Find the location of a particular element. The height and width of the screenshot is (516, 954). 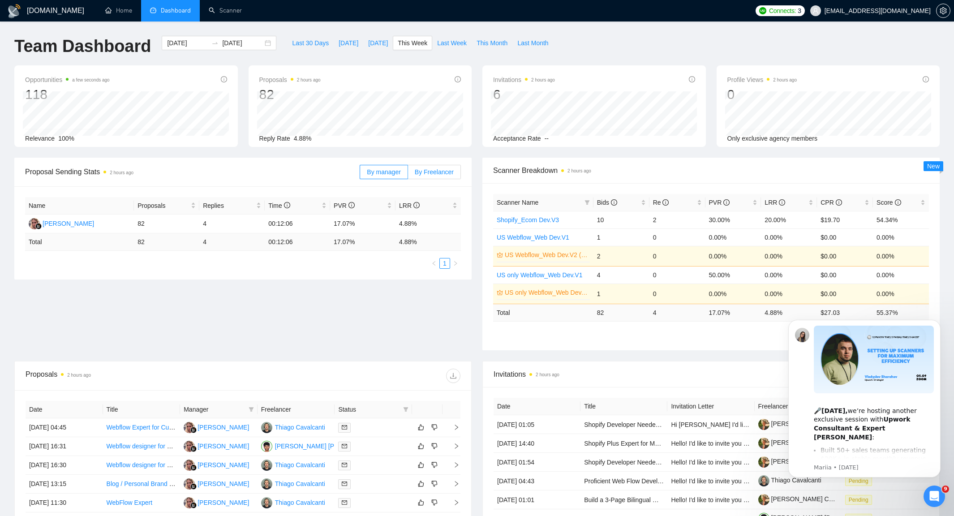

td: $ 27.03 is located at coordinates (845, 312).